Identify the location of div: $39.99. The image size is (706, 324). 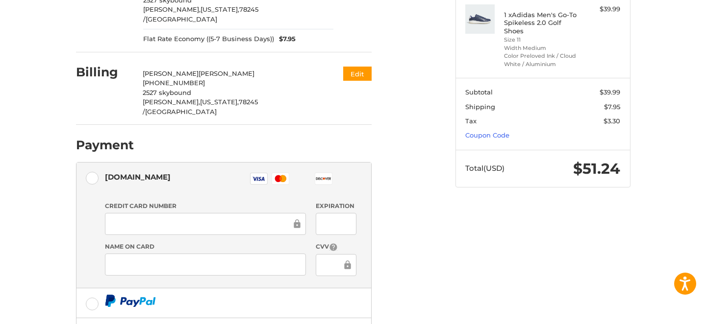
(600, 9).